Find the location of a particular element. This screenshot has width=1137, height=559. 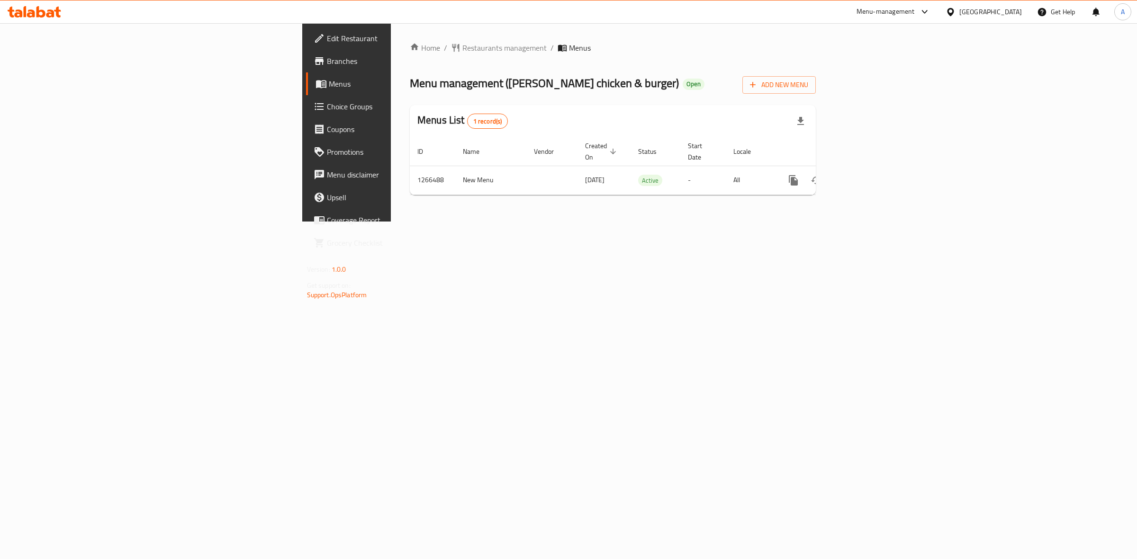

button: Add New Menu is located at coordinates (779, 85).